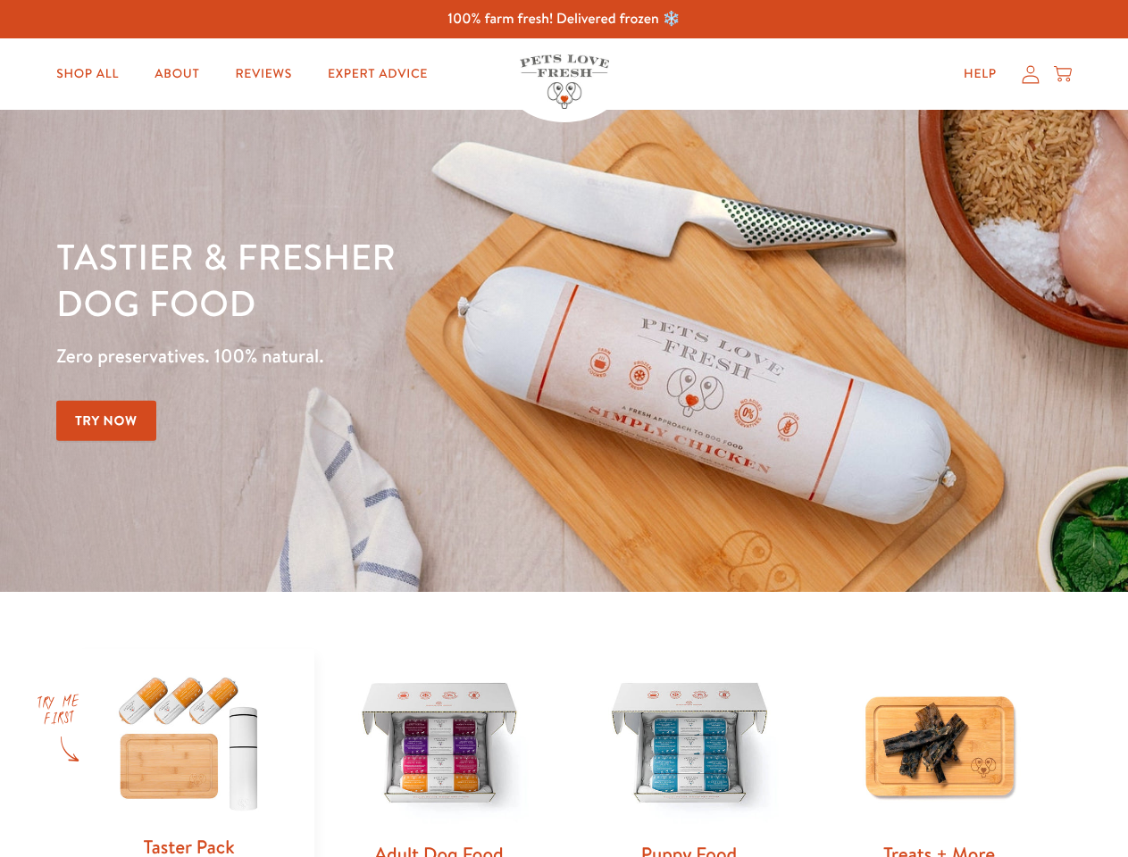 This screenshot has height=857, width=1128. Describe the element at coordinates (263, 74) in the screenshot. I see `a: Reviews` at that location.